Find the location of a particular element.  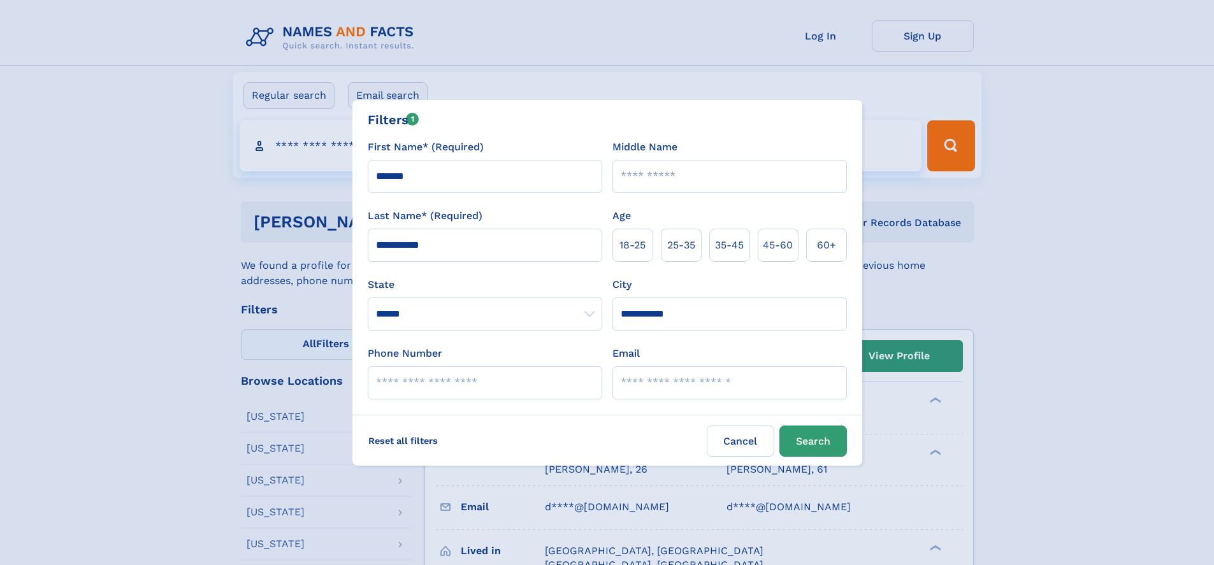

label: State is located at coordinates (485, 285).